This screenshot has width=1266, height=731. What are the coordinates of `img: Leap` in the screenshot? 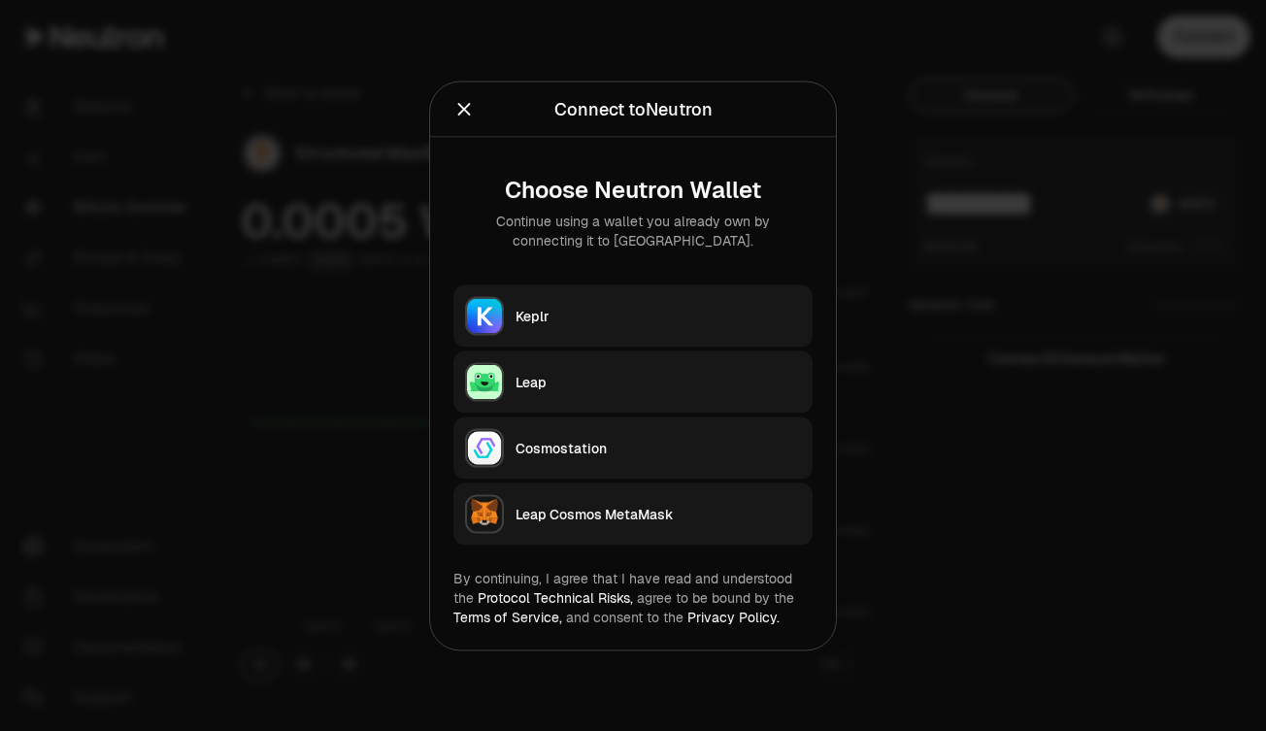 It's located at (484, 381).